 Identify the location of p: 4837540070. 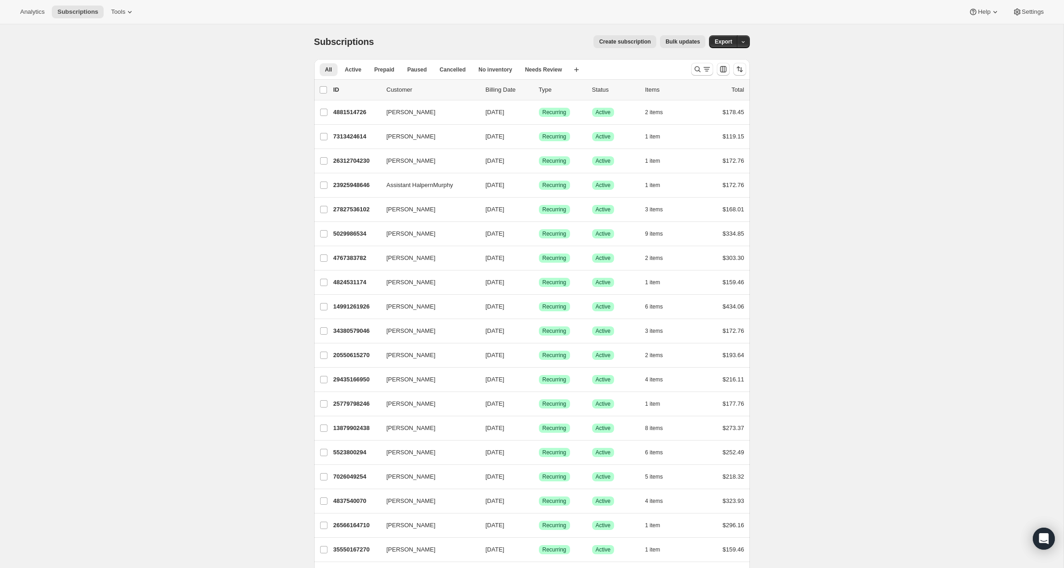
(356, 501).